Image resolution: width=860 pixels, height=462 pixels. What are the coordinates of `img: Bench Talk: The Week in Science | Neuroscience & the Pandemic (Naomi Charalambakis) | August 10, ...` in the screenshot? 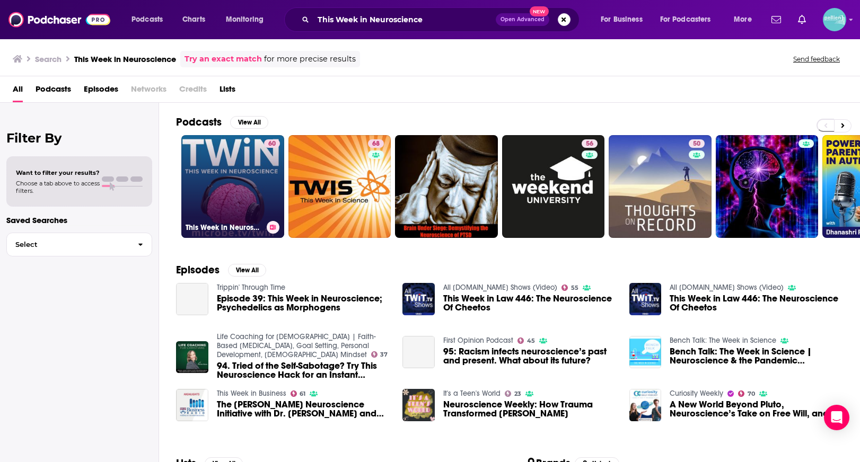 It's located at (645, 352).